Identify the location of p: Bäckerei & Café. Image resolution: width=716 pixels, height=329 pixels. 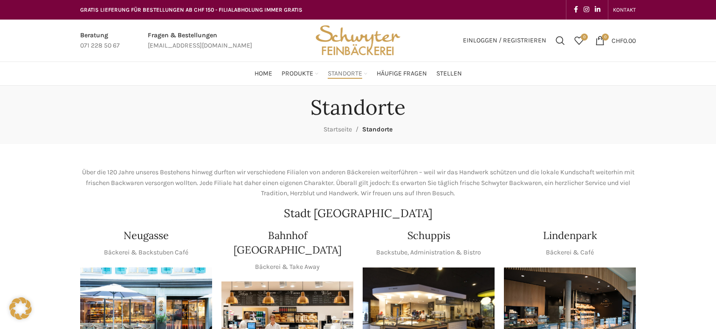
(570, 253).